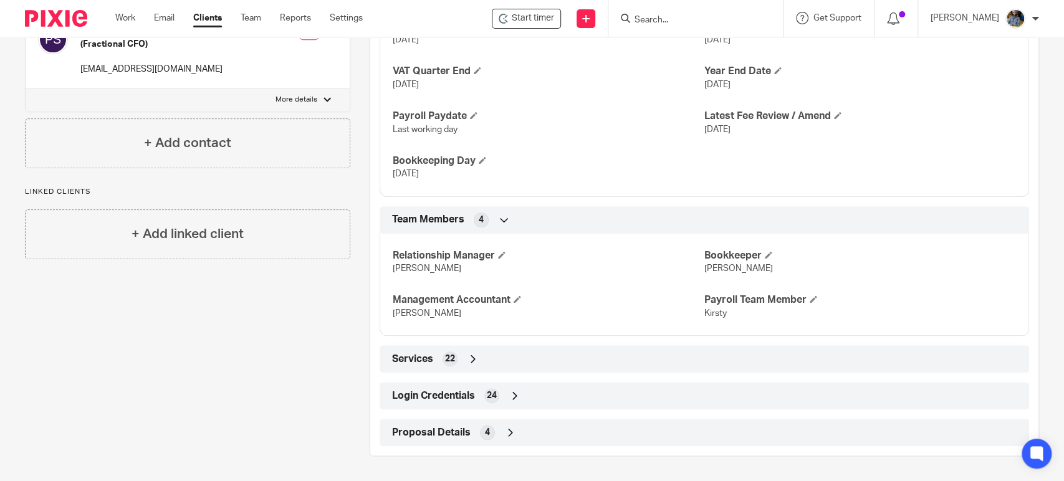 Image resolution: width=1064 pixels, height=481 pixels. I want to click on a: Work, so click(125, 18).